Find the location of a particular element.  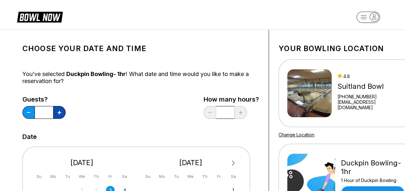

button: Next Month is located at coordinates (233, 164).